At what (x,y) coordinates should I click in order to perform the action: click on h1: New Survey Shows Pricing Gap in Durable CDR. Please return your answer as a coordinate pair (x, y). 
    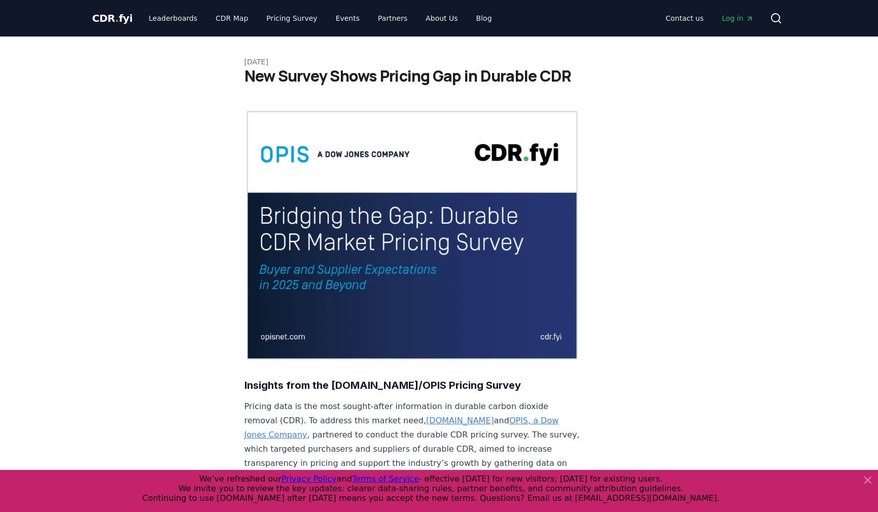
    Looking at the image, I should click on (439, 76).